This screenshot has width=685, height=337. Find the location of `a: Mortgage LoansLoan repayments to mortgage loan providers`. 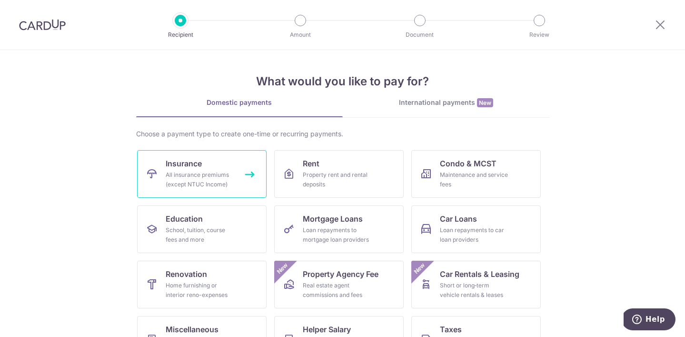

a: Mortgage LoansLoan repayments to mortgage loan providers is located at coordinates (339, 229).